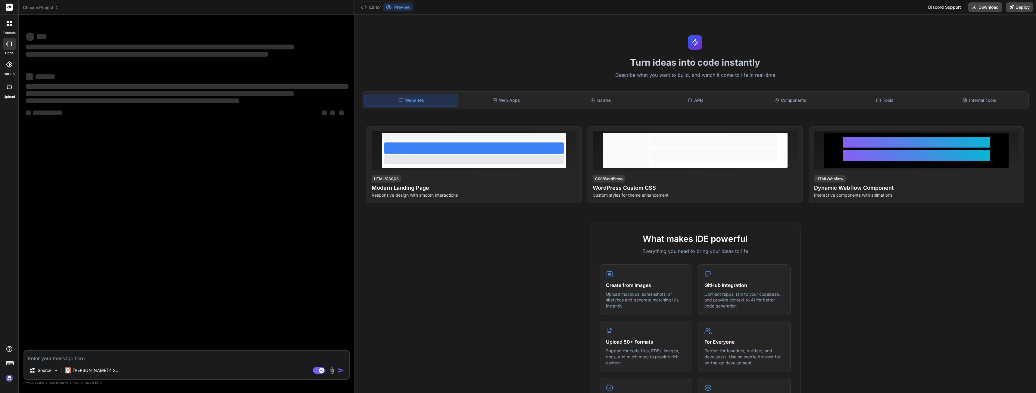  What do you see at coordinates (744, 342) in the screenshot?
I see `h4: For Everyone` at bounding box center [744, 342].